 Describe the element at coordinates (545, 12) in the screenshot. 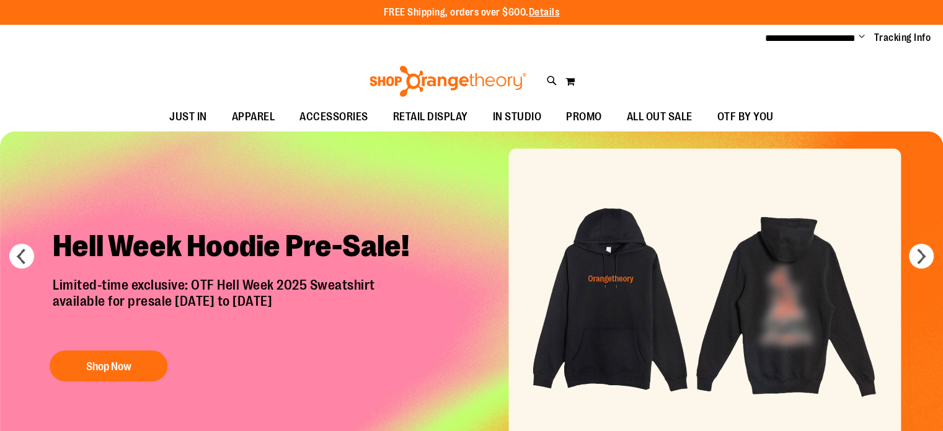

I see `a: Details` at that location.